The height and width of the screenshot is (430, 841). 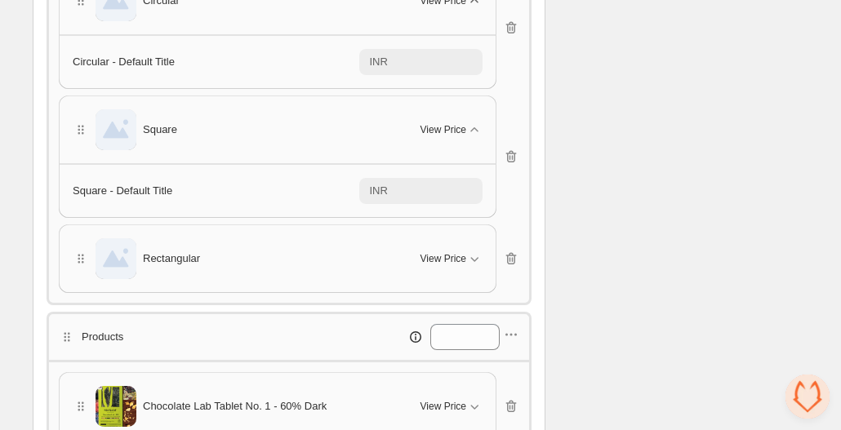 I want to click on img: Rectangular, so click(x=116, y=259).